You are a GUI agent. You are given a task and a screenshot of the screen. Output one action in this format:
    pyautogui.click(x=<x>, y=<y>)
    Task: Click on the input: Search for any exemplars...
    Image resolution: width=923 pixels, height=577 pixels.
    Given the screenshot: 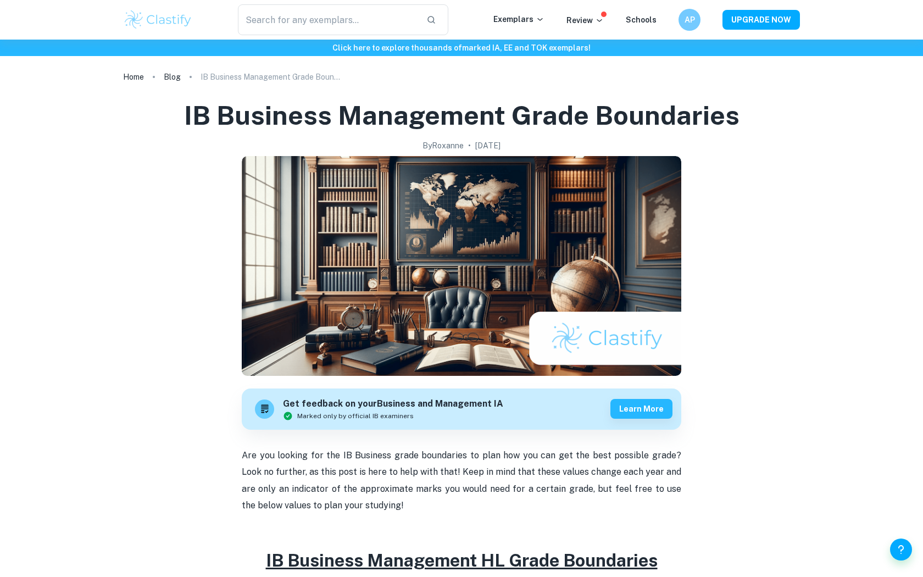 What is the action you would take?
    pyautogui.click(x=328, y=20)
    